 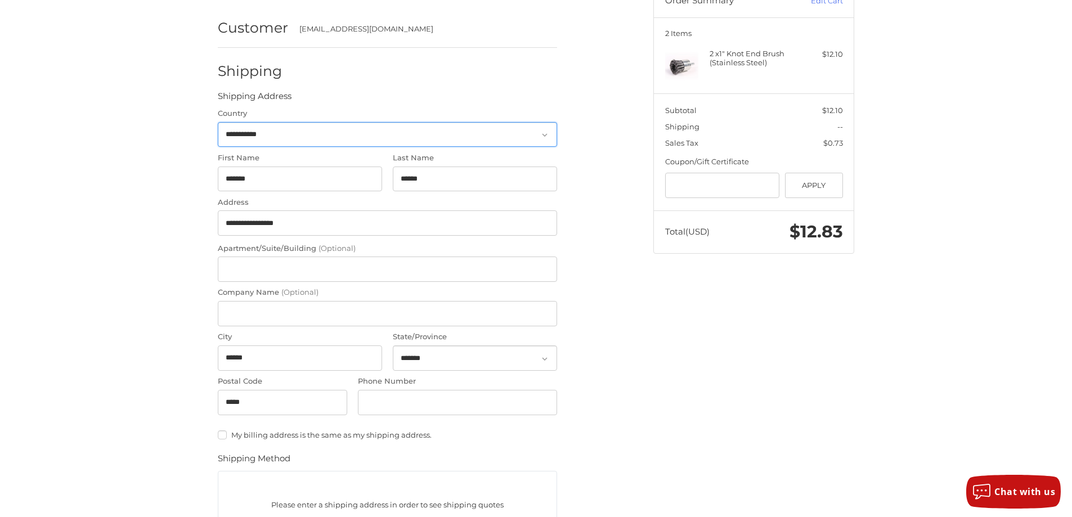 What do you see at coordinates (681, 110) in the screenshot?
I see `span: Subtotal` at bounding box center [681, 110].